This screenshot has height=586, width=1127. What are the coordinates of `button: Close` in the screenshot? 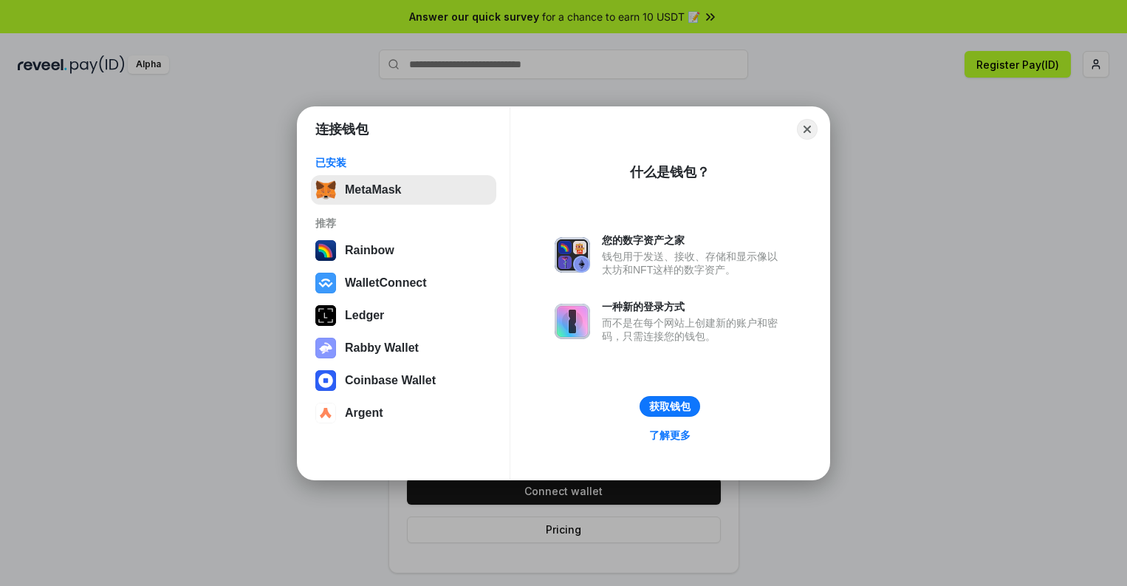 It's located at (807, 129).